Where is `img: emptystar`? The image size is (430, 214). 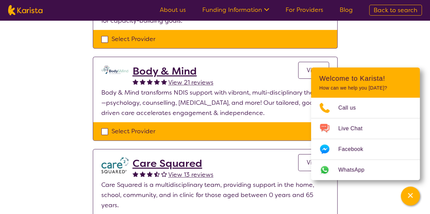 img: emptystar is located at coordinates (164, 174).